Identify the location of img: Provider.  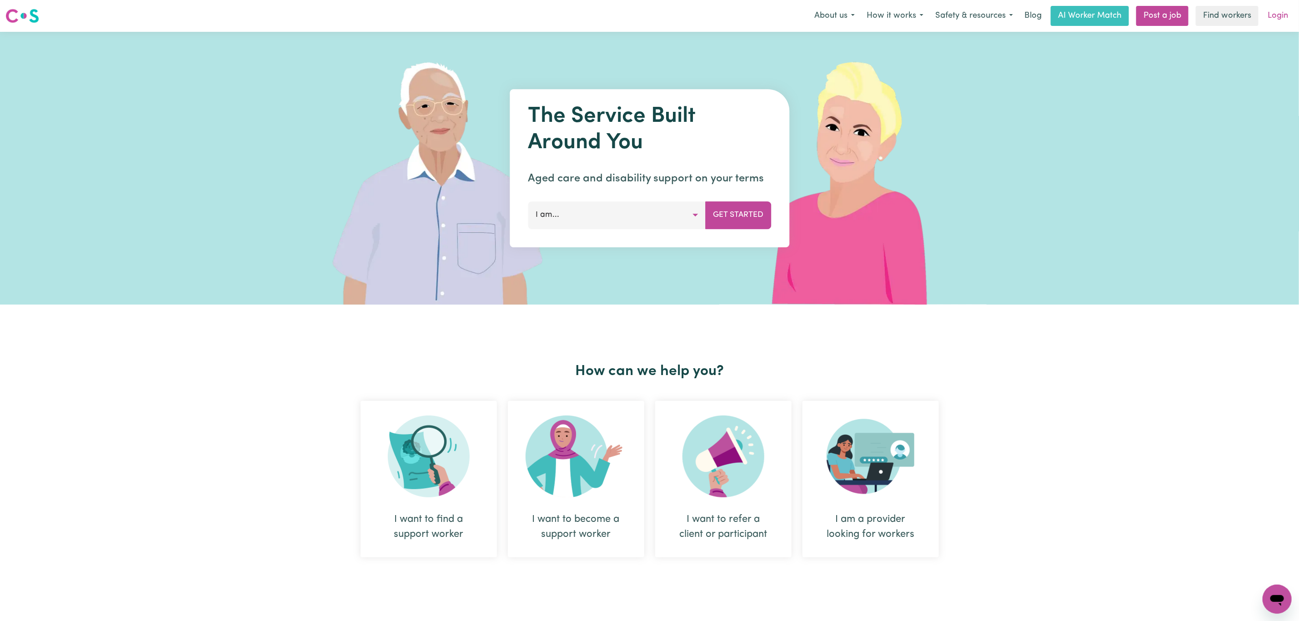
(871, 456).